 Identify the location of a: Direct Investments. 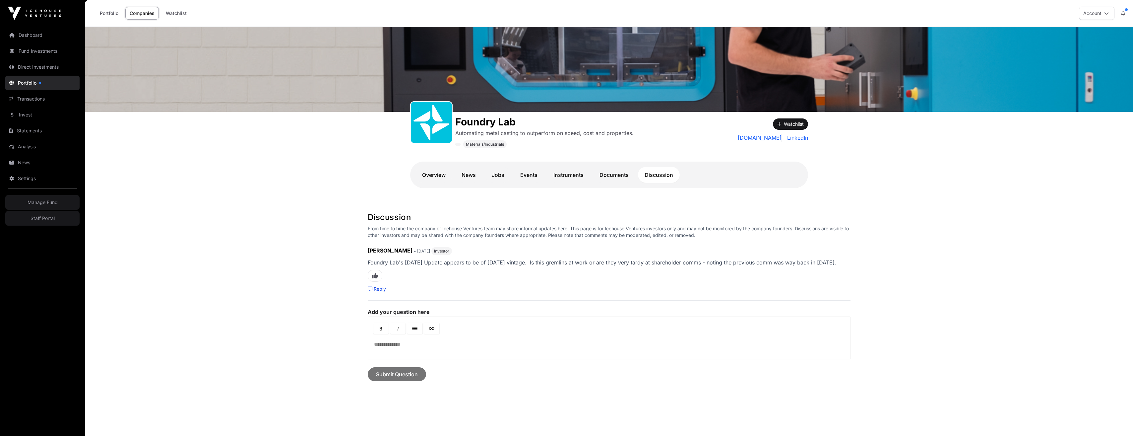
(42, 67).